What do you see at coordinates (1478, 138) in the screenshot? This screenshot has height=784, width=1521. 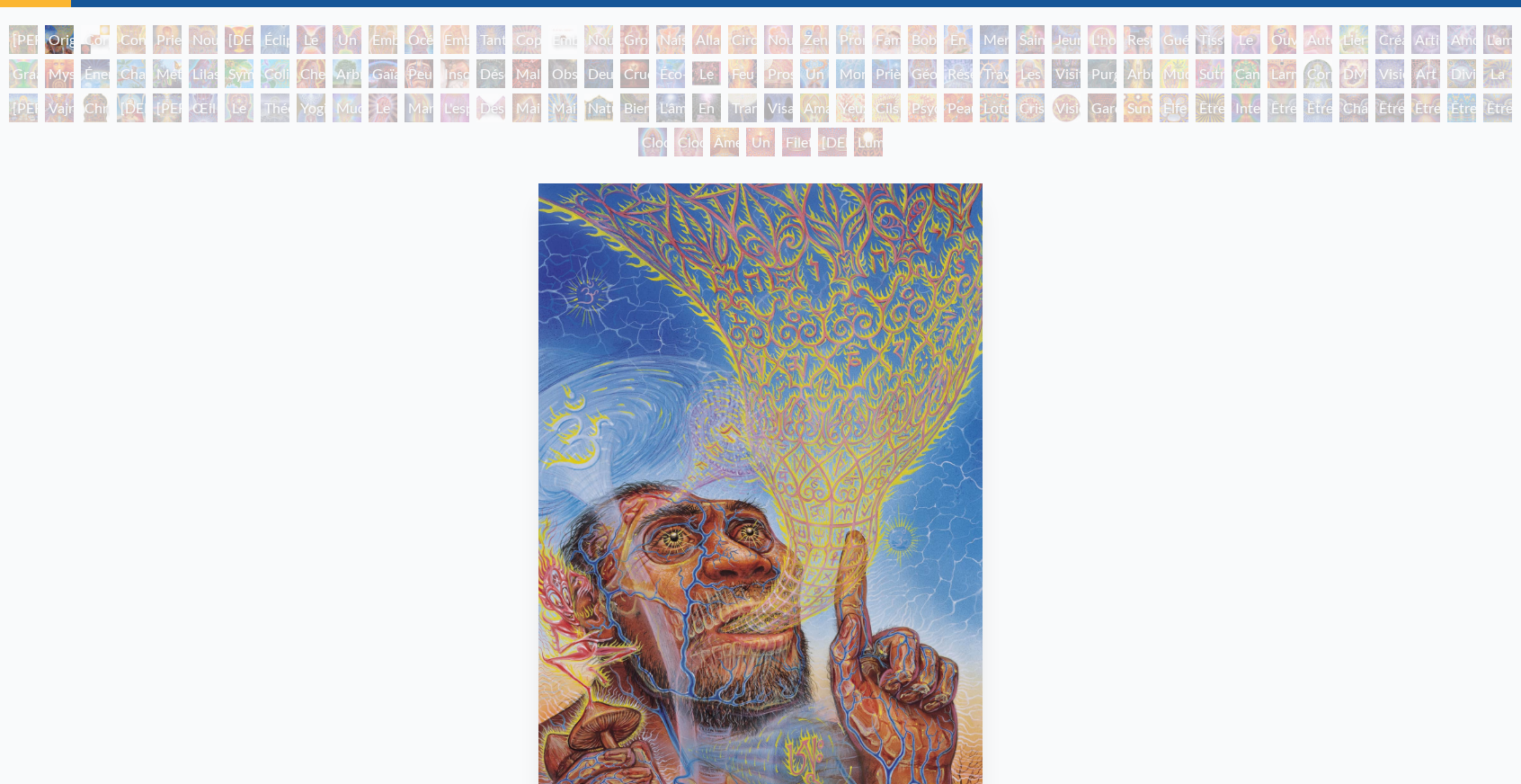 I see `font: Divinités et démons buvant à la piscine lactée` at bounding box center [1478, 138].